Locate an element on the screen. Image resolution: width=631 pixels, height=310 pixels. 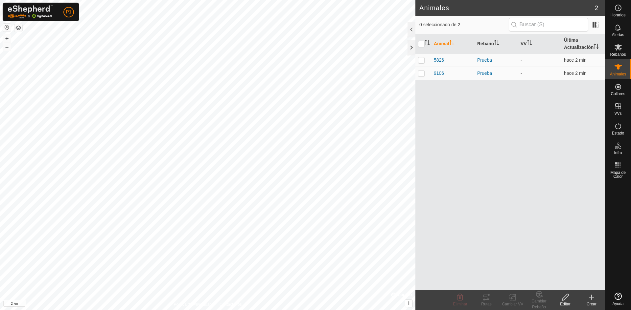
span: Rebaños is located at coordinates (618, 55).